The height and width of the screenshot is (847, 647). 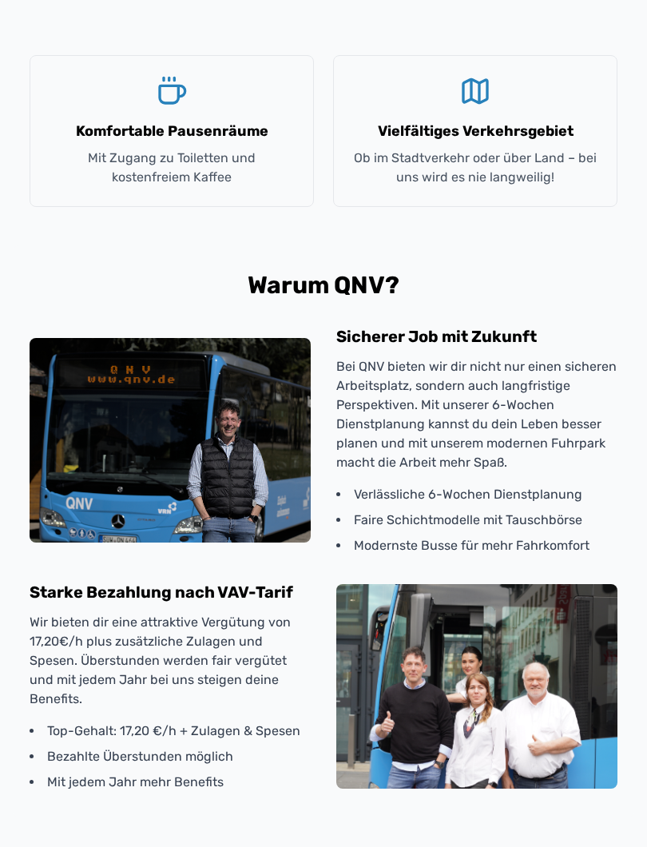 I want to click on li: Bezahlte Überstunden möglich, so click(x=170, y=757).